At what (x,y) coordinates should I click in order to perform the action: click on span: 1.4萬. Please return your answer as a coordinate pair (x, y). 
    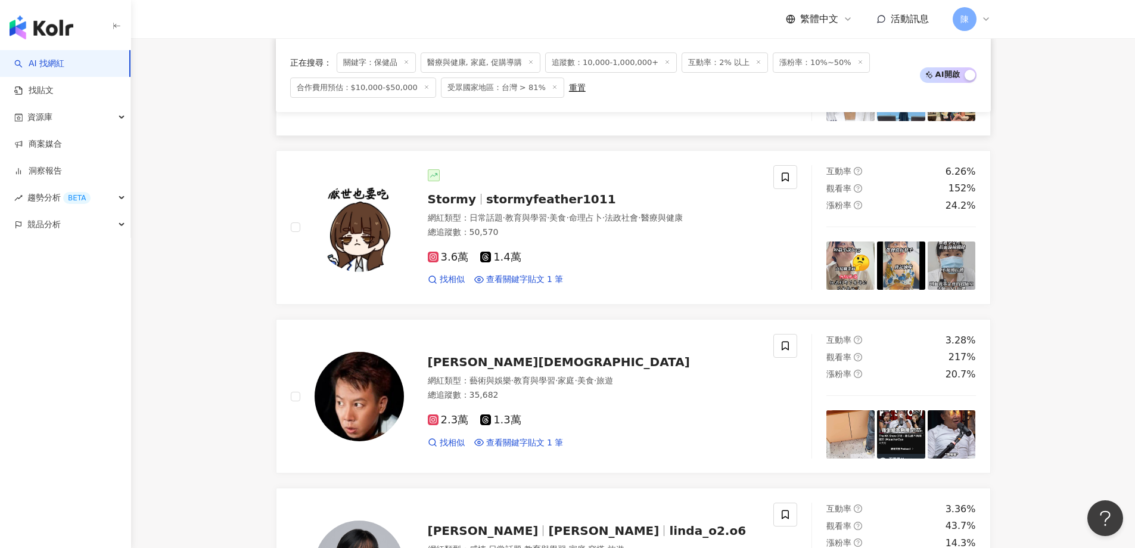
    Looking at the image, I should click on (500, 257).